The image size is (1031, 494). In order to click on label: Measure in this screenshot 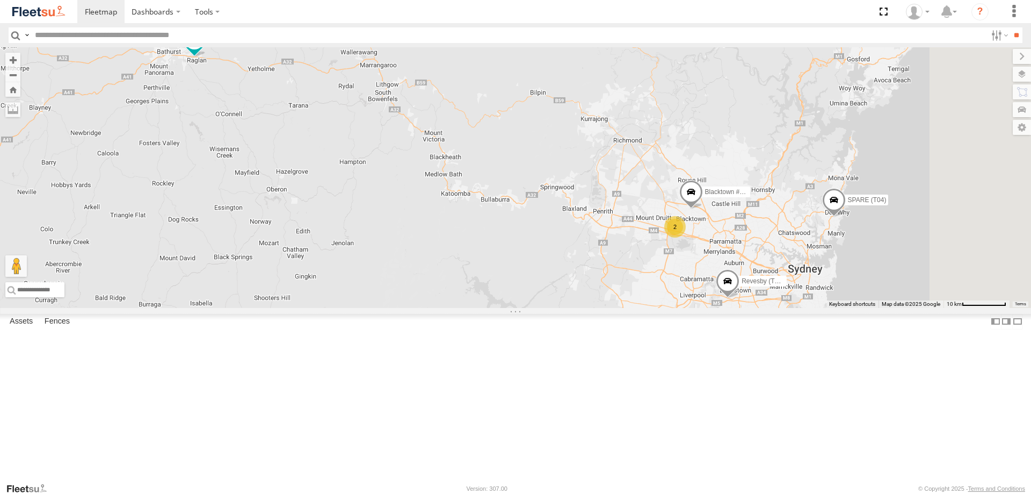, I will do `click(13, 110)`.